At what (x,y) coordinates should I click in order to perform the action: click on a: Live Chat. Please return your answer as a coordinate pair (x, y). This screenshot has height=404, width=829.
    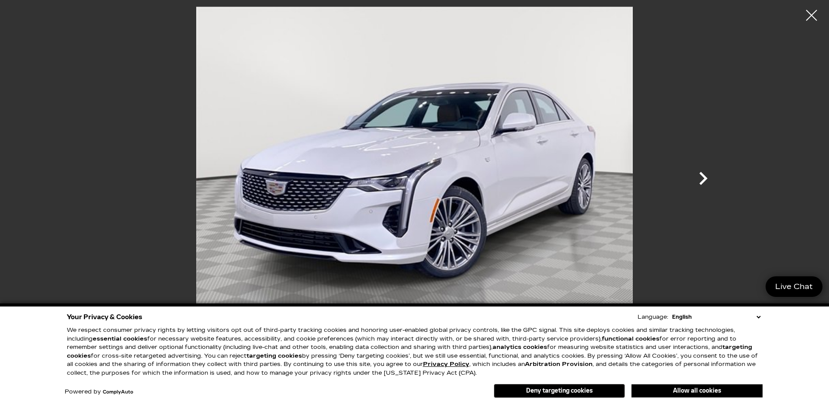
    Looking at the image, I should click on (794, 286).